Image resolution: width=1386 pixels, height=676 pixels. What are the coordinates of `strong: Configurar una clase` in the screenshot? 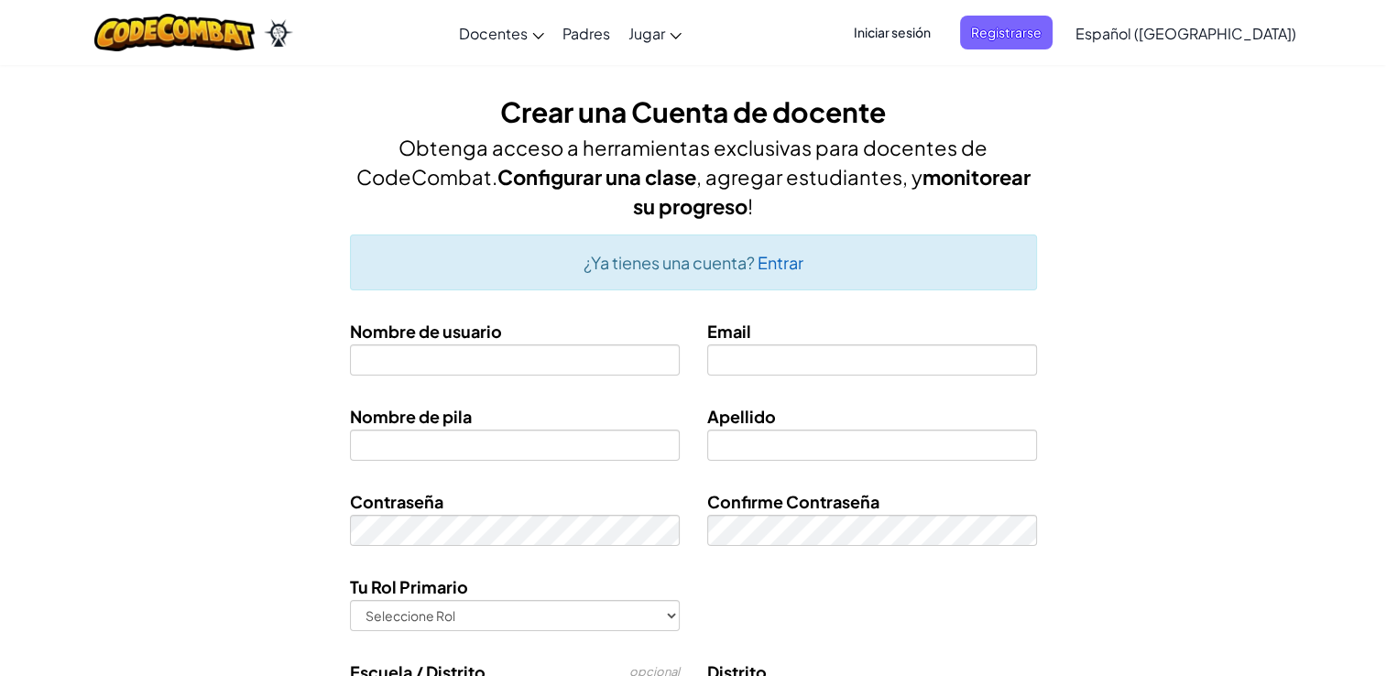 It's located at (596, 177).